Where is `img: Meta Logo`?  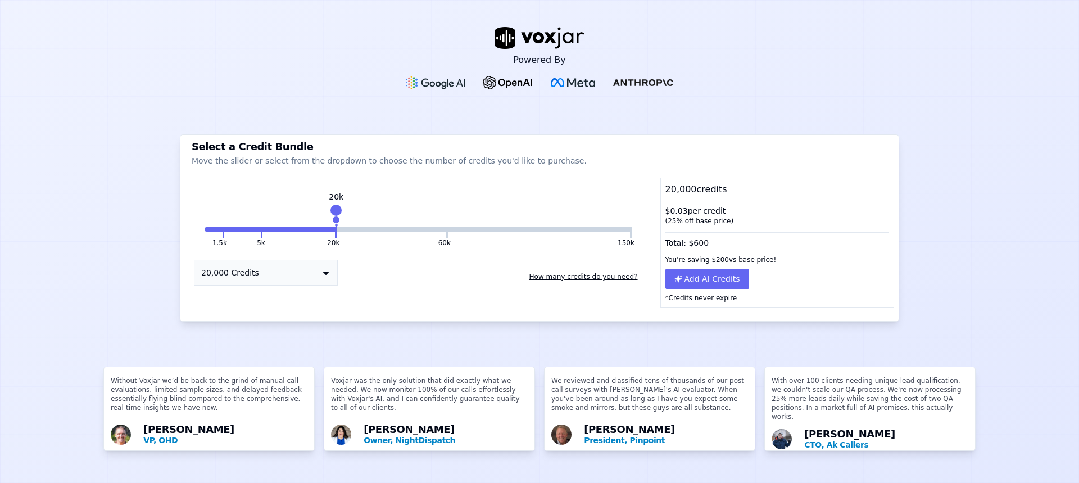
img: Meta Logo is located at coordinates (572, 83).